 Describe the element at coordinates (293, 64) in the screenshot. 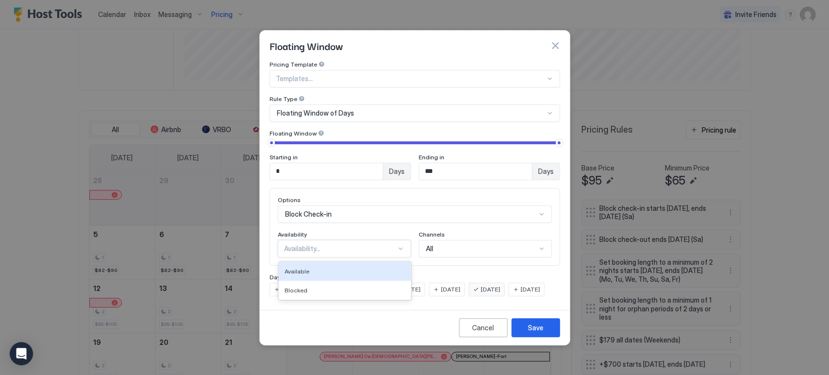

I see `span: Pricing Template` at that location.